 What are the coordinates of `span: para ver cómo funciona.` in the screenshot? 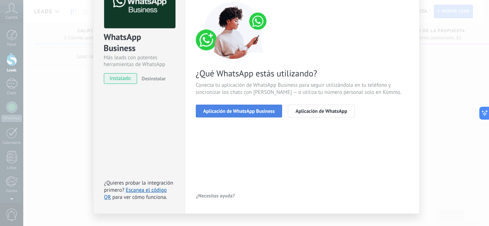 It's located at (139, 197).